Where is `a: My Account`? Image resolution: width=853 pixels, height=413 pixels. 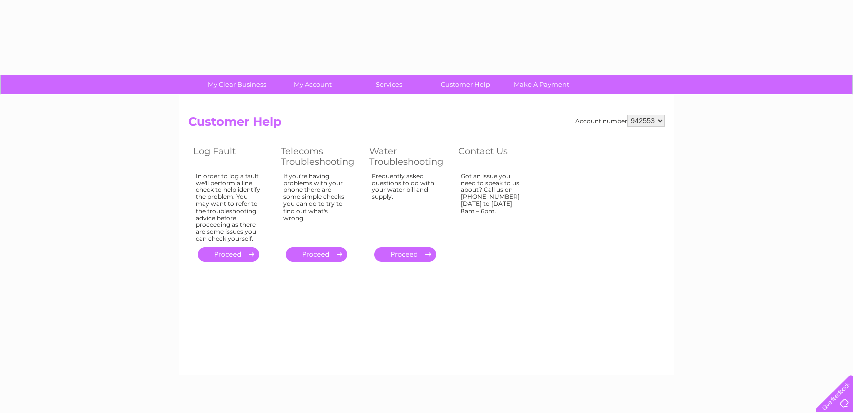 a: My Account is located at coordinates (313, 84).